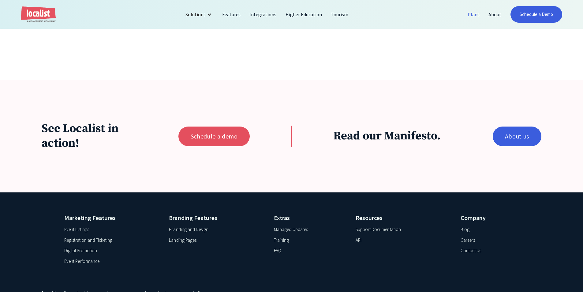 This screenshot has height=292, width=583. I want to click on div: Digital Promotion, so click(81, 250).